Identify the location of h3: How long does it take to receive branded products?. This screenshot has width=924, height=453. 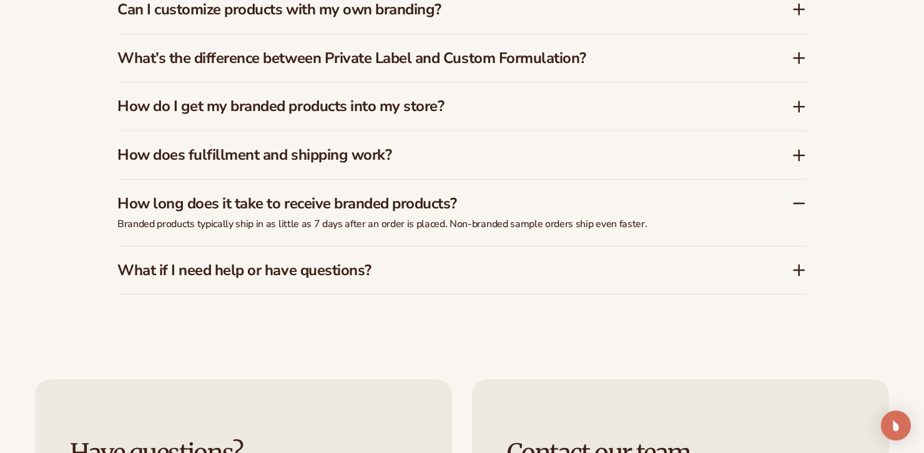
(436, 204).